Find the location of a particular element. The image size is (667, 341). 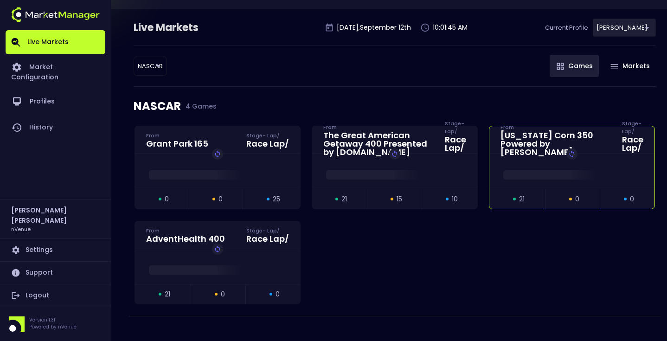

div: AdventHealth 400 is located at coordinates (186, 239).